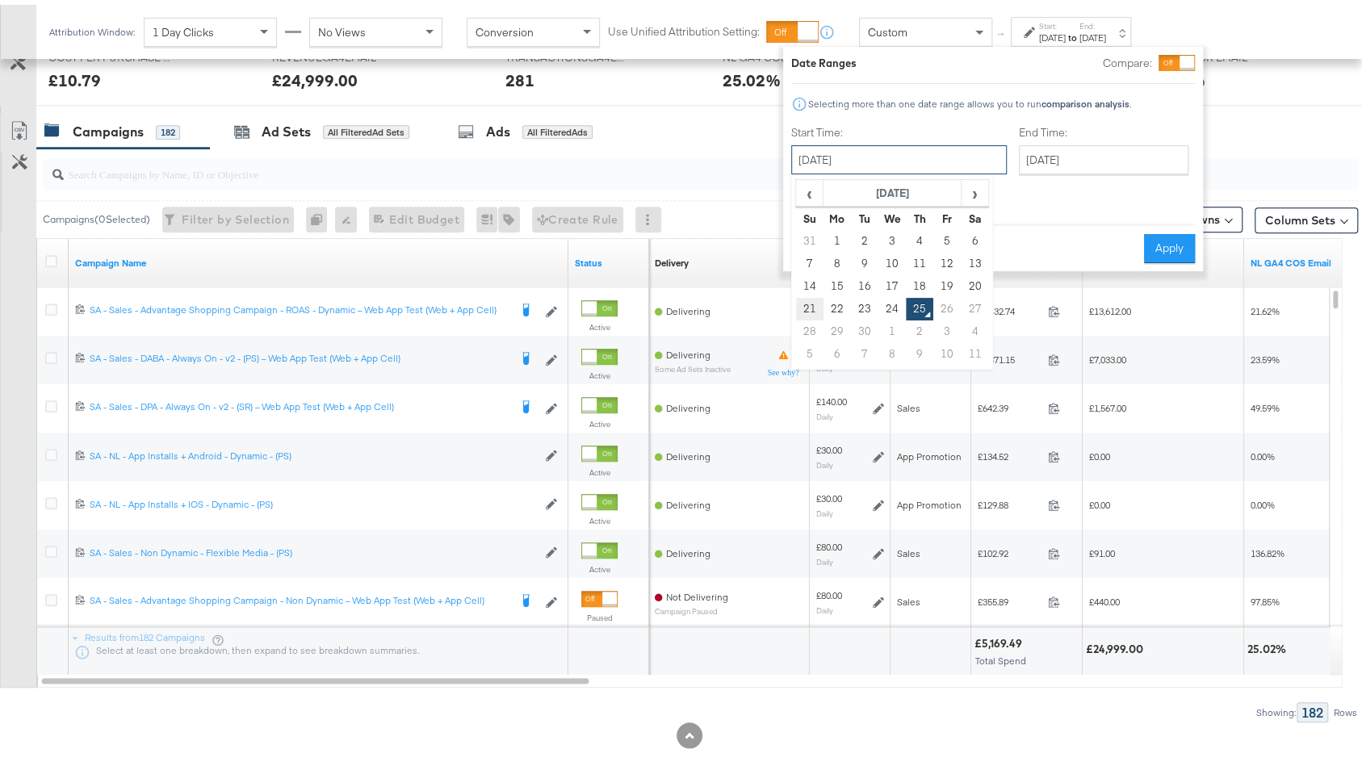 The image size is (1362, 766). Describe the element at coordinates (1099, 451) in the screenshot. I see `span: £0.00` at that location.